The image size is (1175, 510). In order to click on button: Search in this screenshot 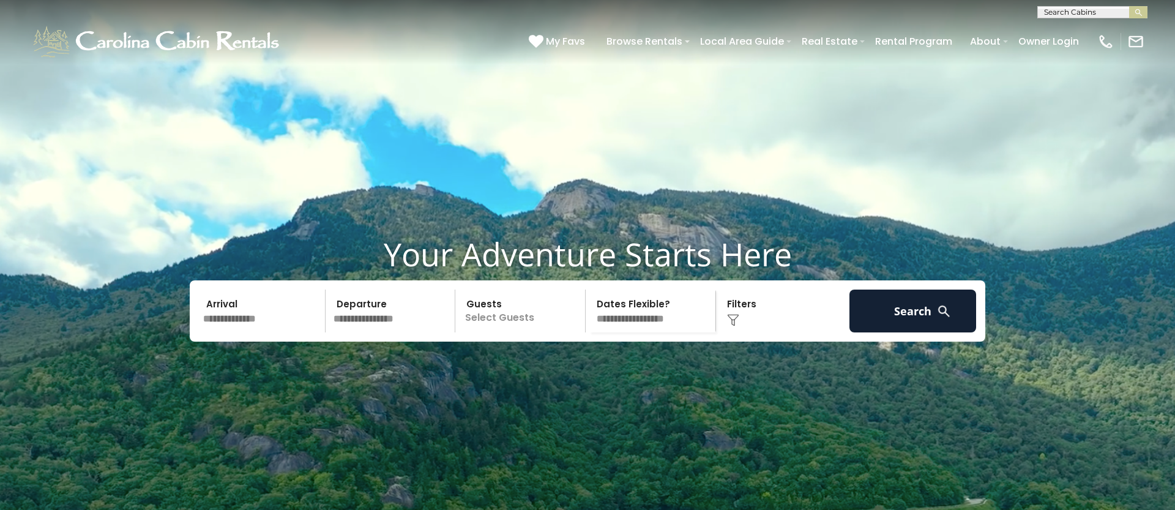, I will do `click(912, 311)`.